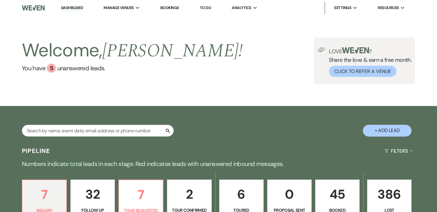  I want to click on p: 386, so click(389, 195).